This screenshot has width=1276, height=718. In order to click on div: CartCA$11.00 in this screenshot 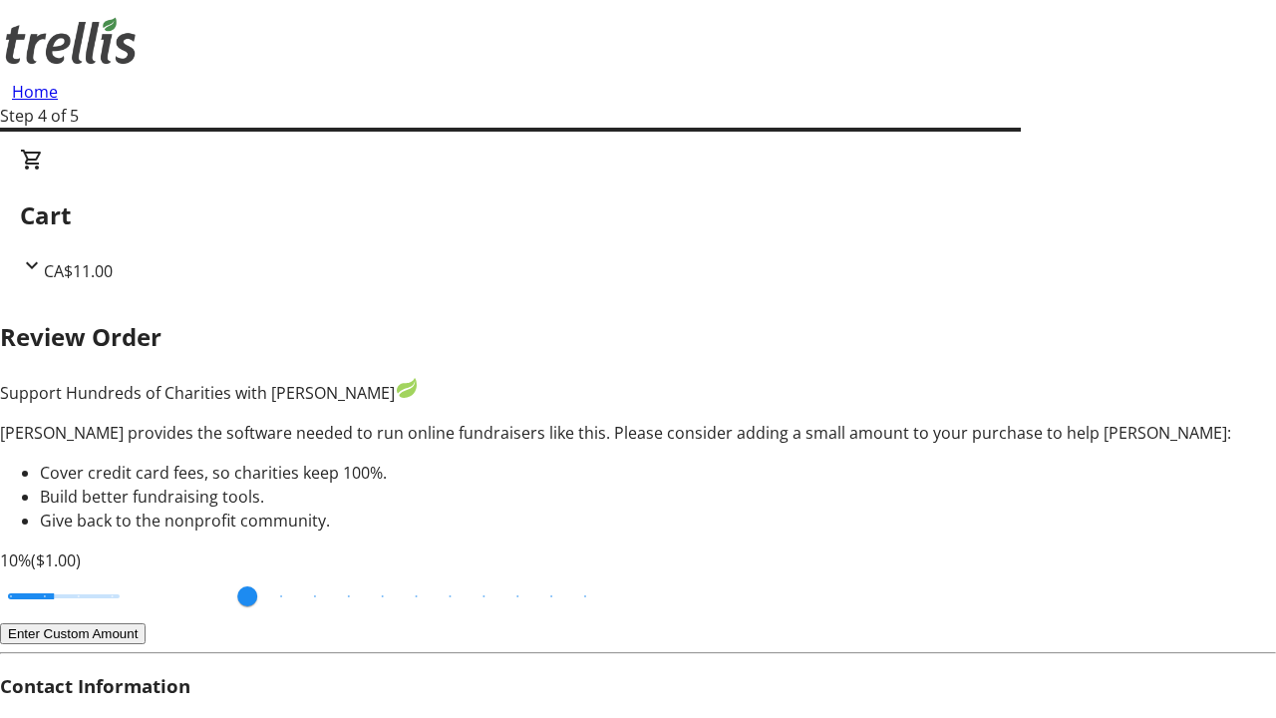, I will do `click(638, 215)`.